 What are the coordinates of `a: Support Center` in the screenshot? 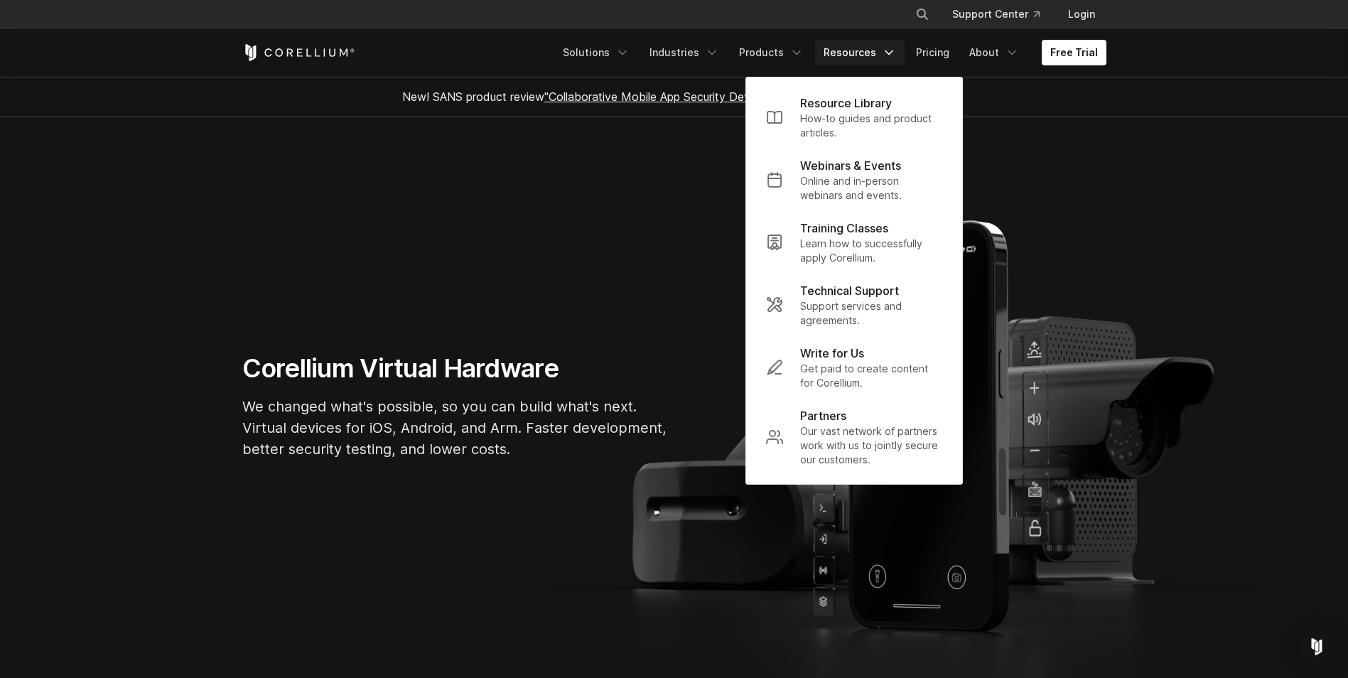 It's located at (995, 14).